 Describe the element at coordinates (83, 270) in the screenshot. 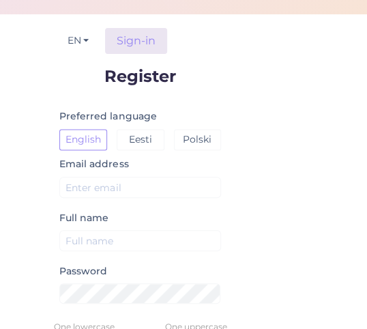

I see `label: Password` at that location.